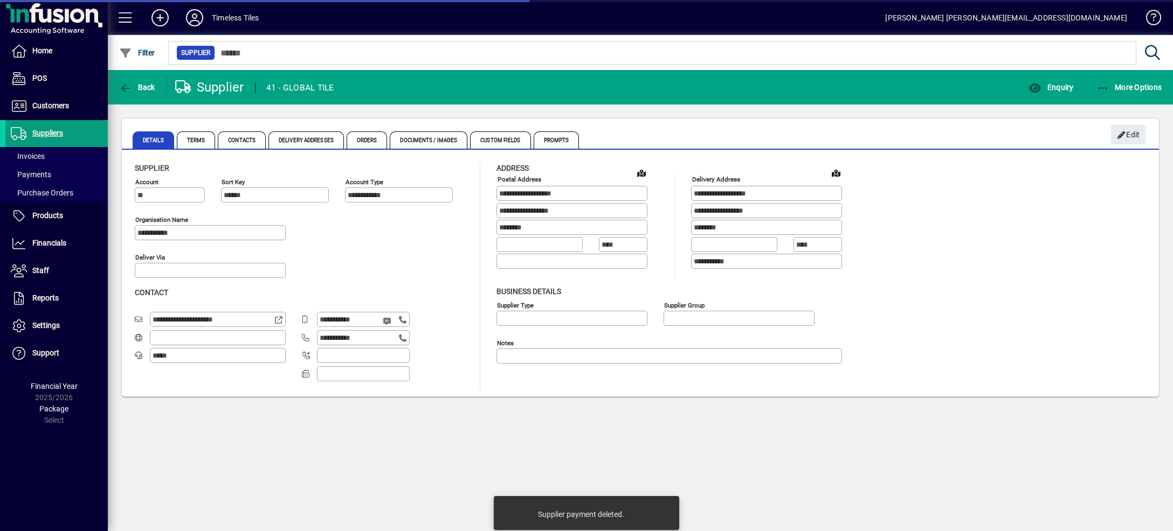  I want to click on span: Financial Year, so click(54, 386).